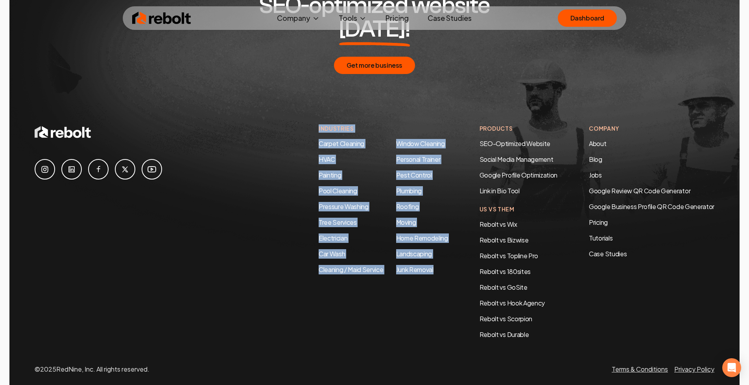  What do you see at coordinates (505, 271) in the screenshot?
I see `a: Rebolt vs 180sites` at bounding box center [505, 271].